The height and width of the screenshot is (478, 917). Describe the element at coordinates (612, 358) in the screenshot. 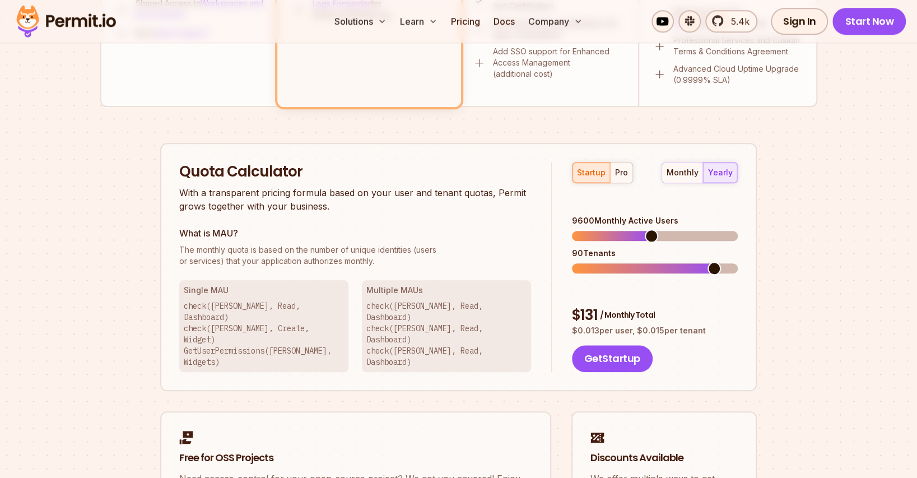

I see `button: GetStartup` at that location.